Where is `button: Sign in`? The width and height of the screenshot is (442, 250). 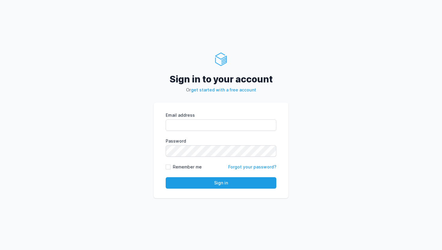
button: Sign in is located at coordinates (221, 183).